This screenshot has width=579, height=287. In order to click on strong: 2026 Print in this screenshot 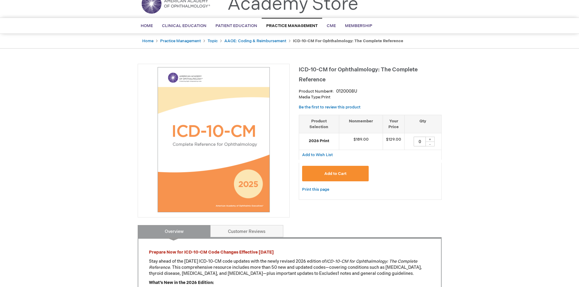, I will do `click(319, 141)`.